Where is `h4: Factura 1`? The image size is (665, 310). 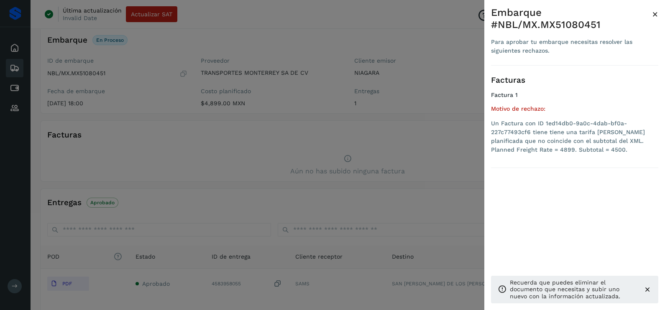
h4: Factura 1 is located at coordinates (575, 95).